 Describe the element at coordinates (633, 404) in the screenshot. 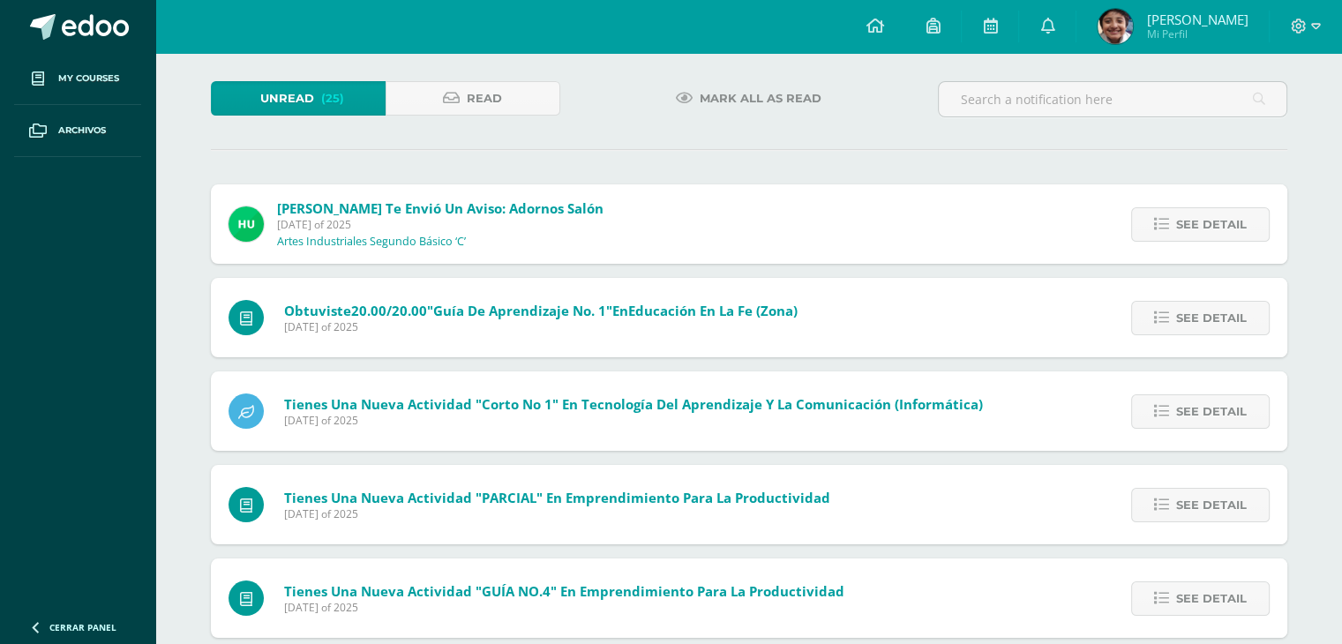

I see `span: Tienes una nueva actividad "Corto No 1" En Tecnología del Aprendizaje y la Comunicación (Informát...` at that location.